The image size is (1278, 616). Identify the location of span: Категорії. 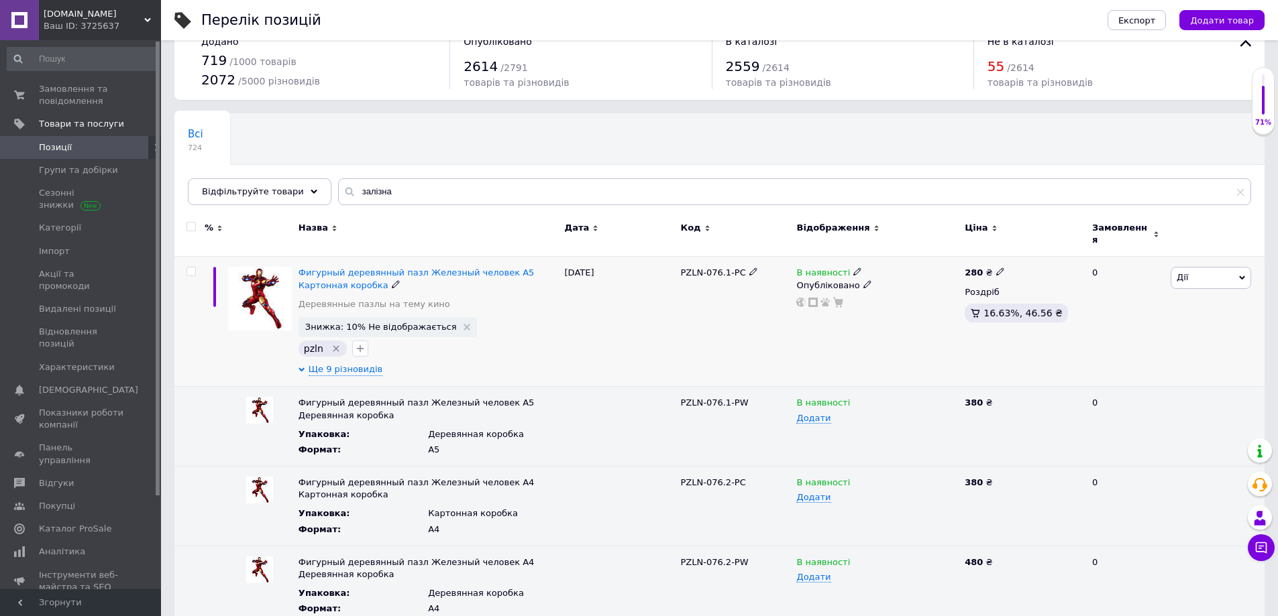
(60, 228).